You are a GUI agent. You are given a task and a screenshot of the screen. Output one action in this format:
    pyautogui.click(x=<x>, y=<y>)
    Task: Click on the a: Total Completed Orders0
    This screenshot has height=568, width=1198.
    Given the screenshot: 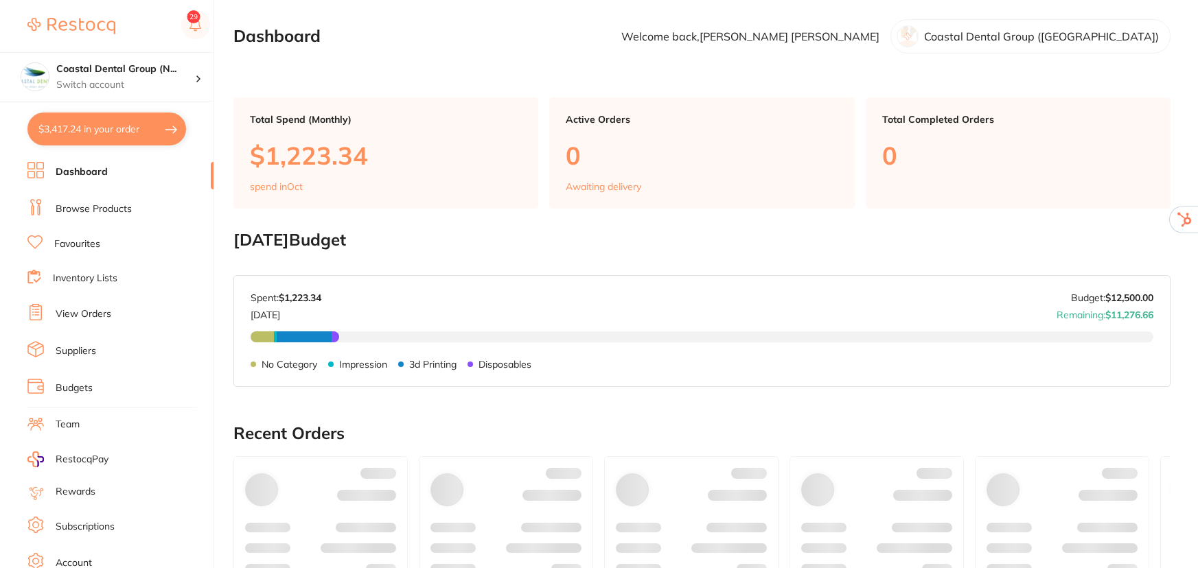 What is the action you would take?
    pyautogui.click(x=1018, y=153)
    